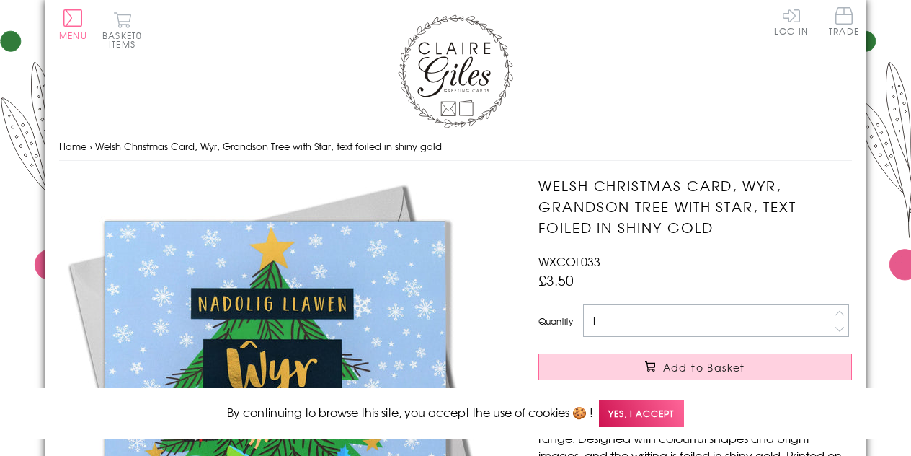 The image size is (911, 456). I want to click on img: Claire Giles Greetings Cards, so click(456, 71).